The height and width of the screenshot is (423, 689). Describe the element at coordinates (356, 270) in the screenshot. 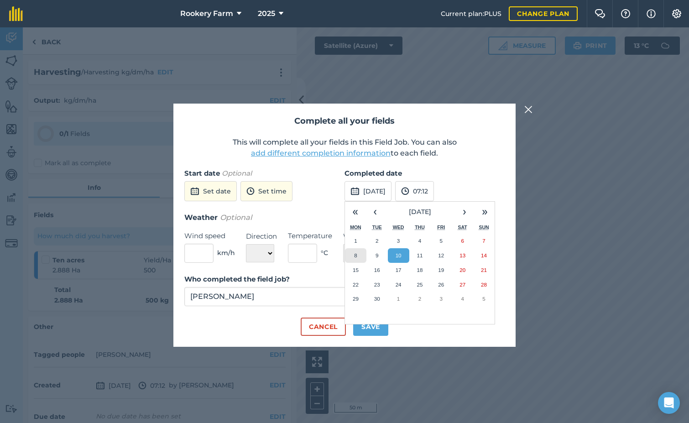

I see `abbr: 15 September 2025` at that location.